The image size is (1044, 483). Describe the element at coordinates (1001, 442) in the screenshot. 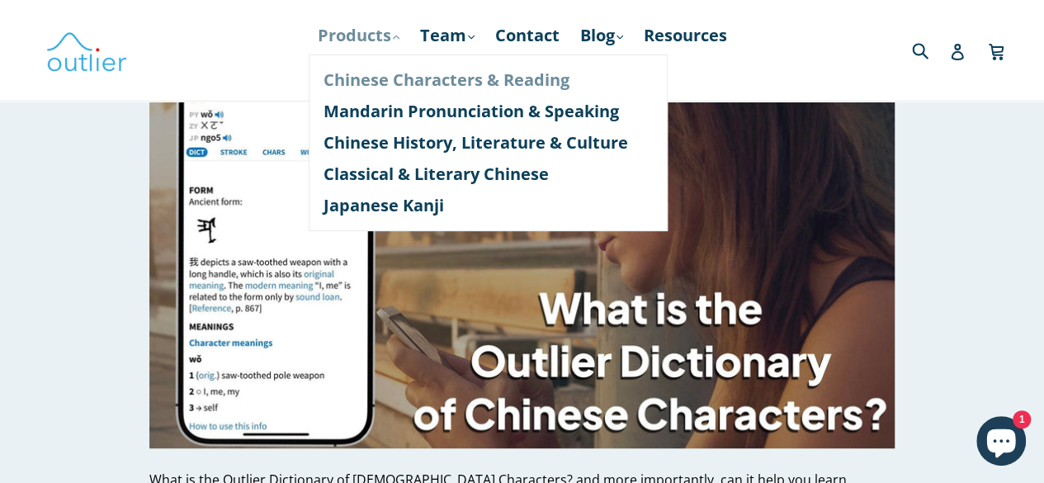

I see `inbox-online-store-chat: Shopify online store chat` at that location.